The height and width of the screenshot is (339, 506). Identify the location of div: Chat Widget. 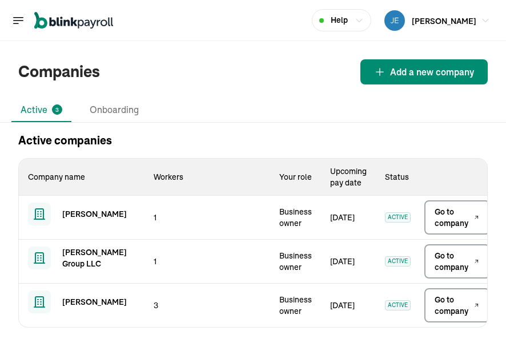
(478, 312).